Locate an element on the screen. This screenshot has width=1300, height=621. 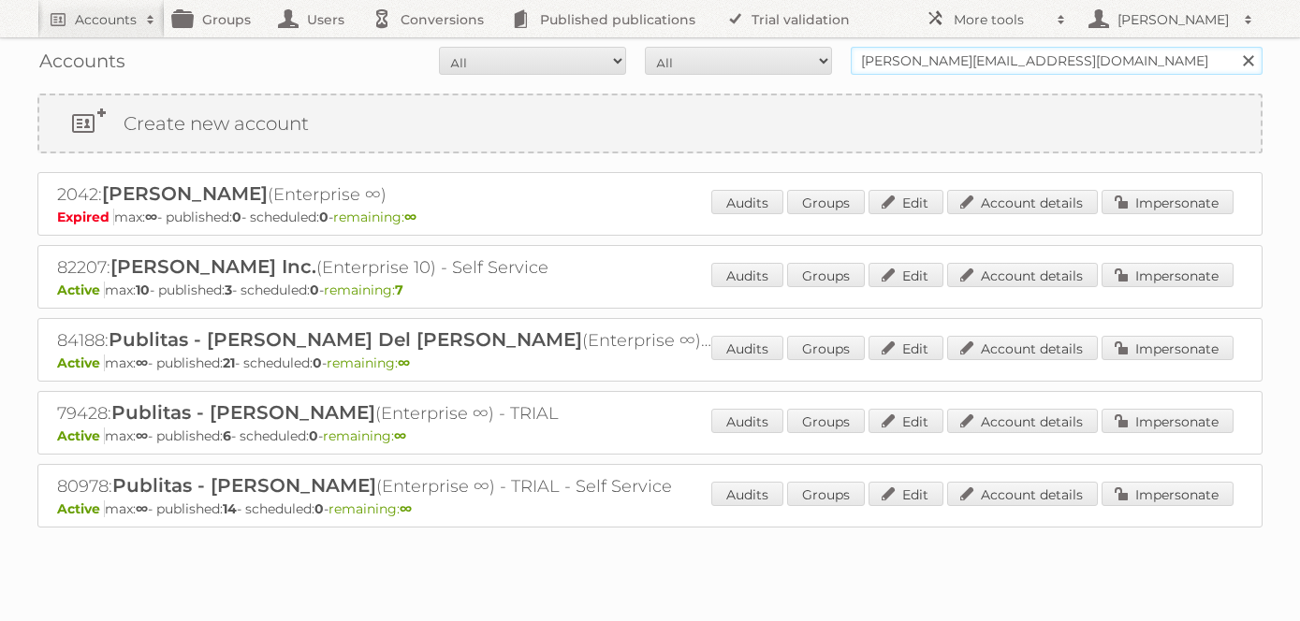
h2: 82207: (Enterprise 10) - Self Service is located at coordinates (385, 268).